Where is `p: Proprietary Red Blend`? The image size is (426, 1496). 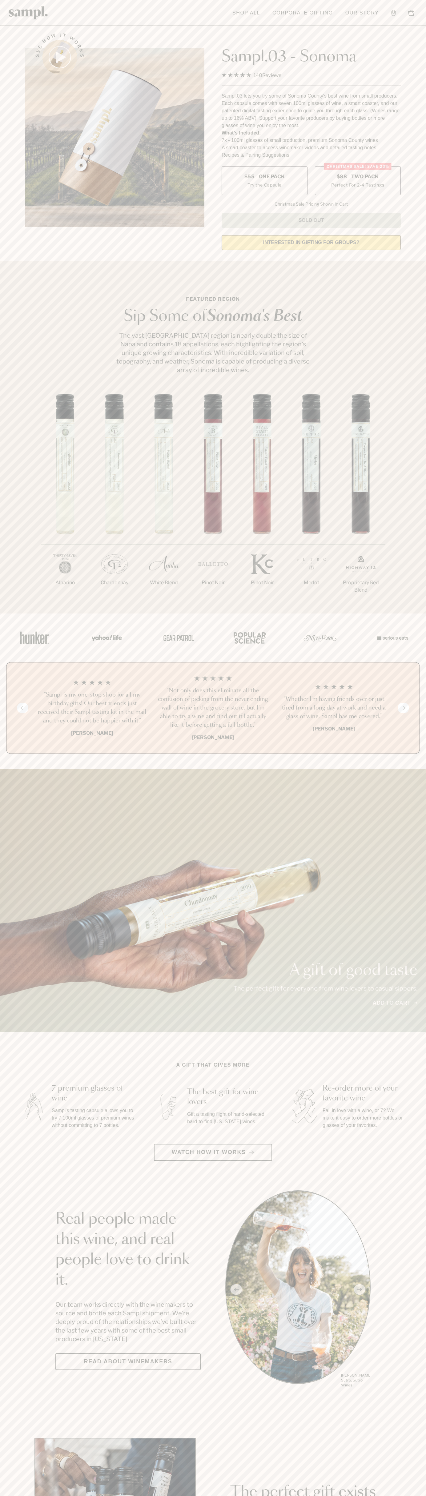 p: Proprietary Red Blend is located at coordinates (361, 586).